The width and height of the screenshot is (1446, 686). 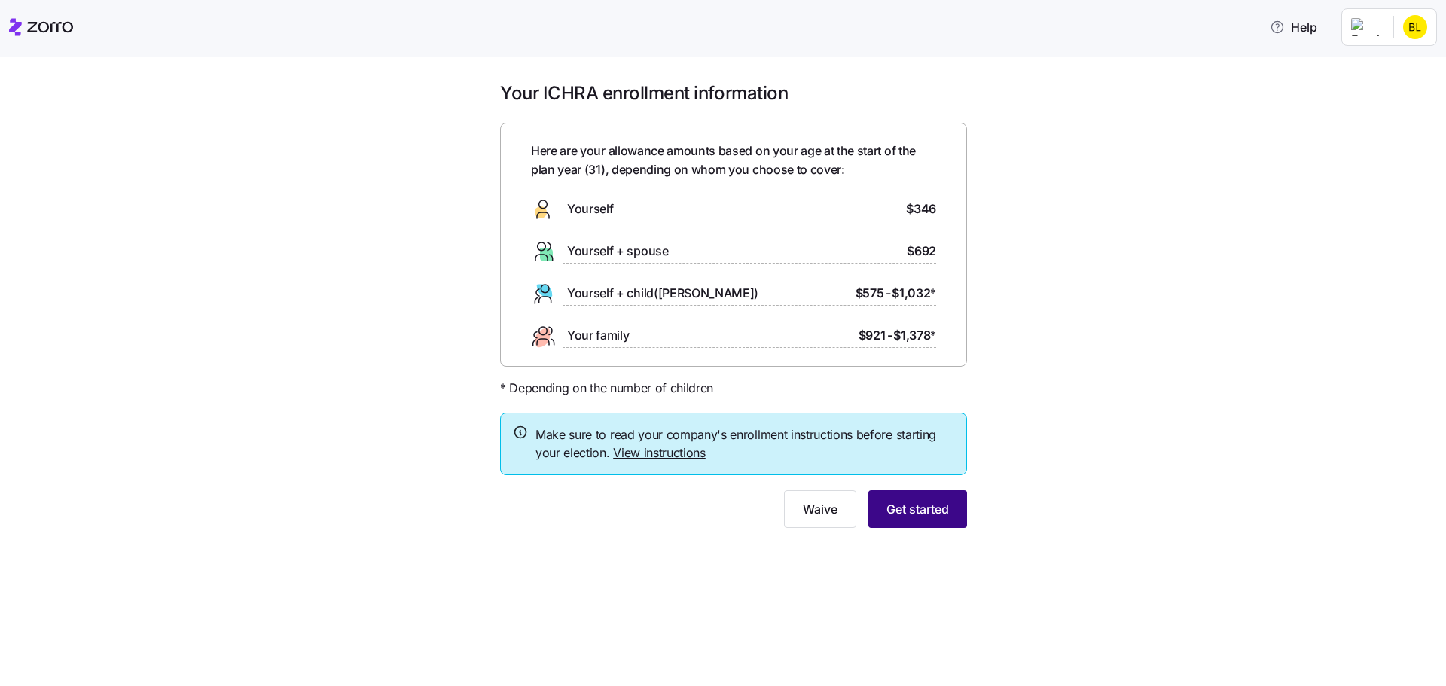 What do you see at coordinates (872, 335) in the screenshot?
I see `span: $921` at bounding box center [872, 335].